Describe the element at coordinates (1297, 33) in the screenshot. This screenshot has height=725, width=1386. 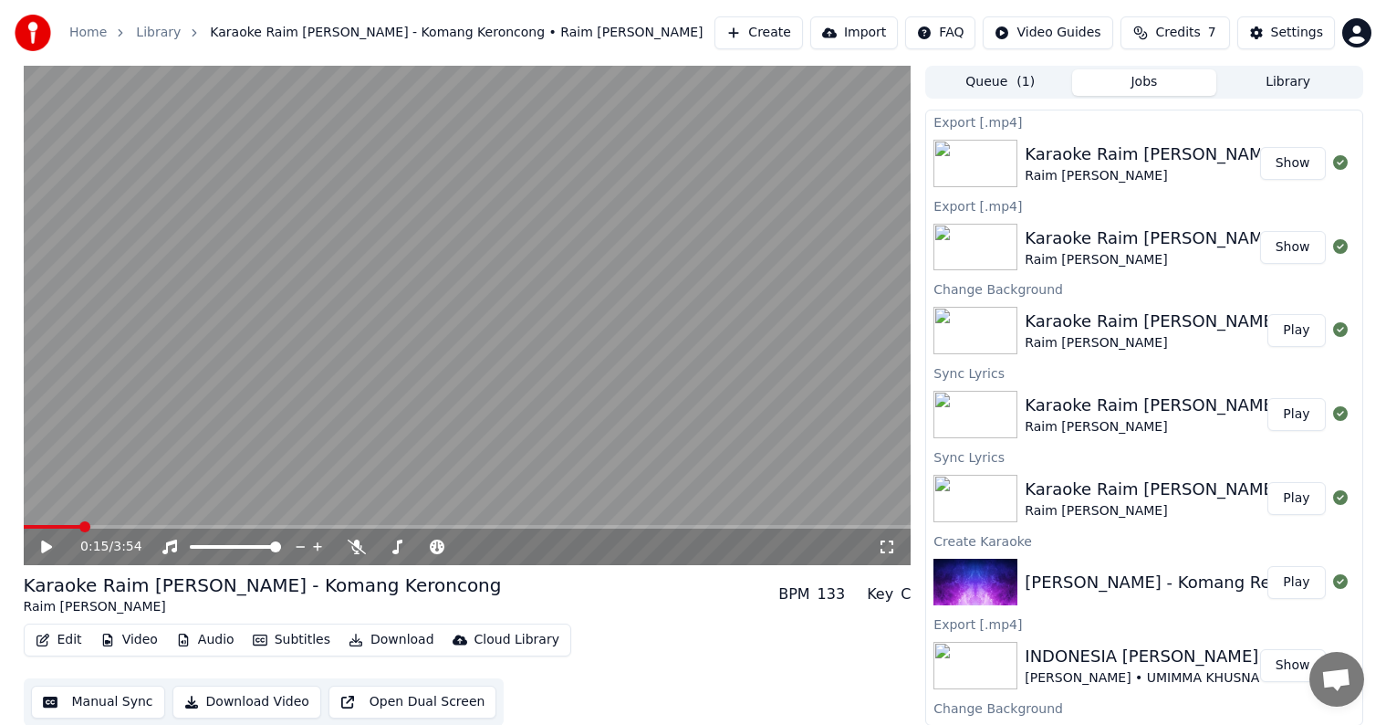
I see `div: Settings` at that location.